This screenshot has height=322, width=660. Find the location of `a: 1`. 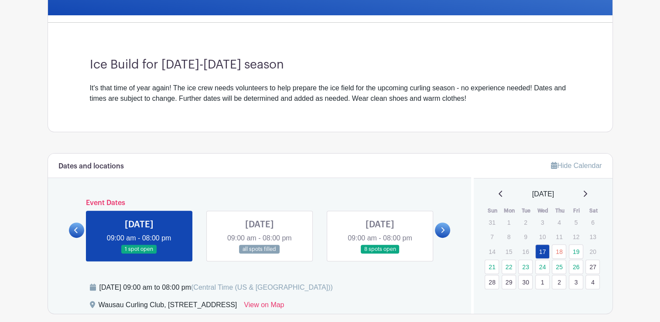

a: 1 is located at coordinates (542, 282).